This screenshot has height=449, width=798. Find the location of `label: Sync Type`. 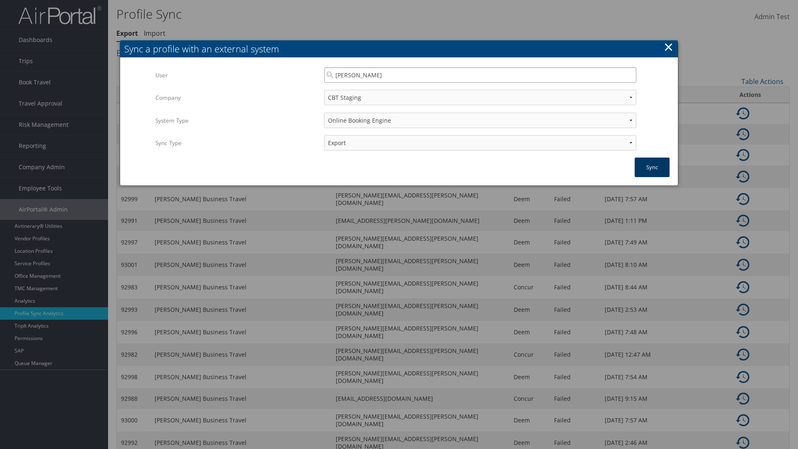

label: Sync Type is located at coordinates (236, 143).